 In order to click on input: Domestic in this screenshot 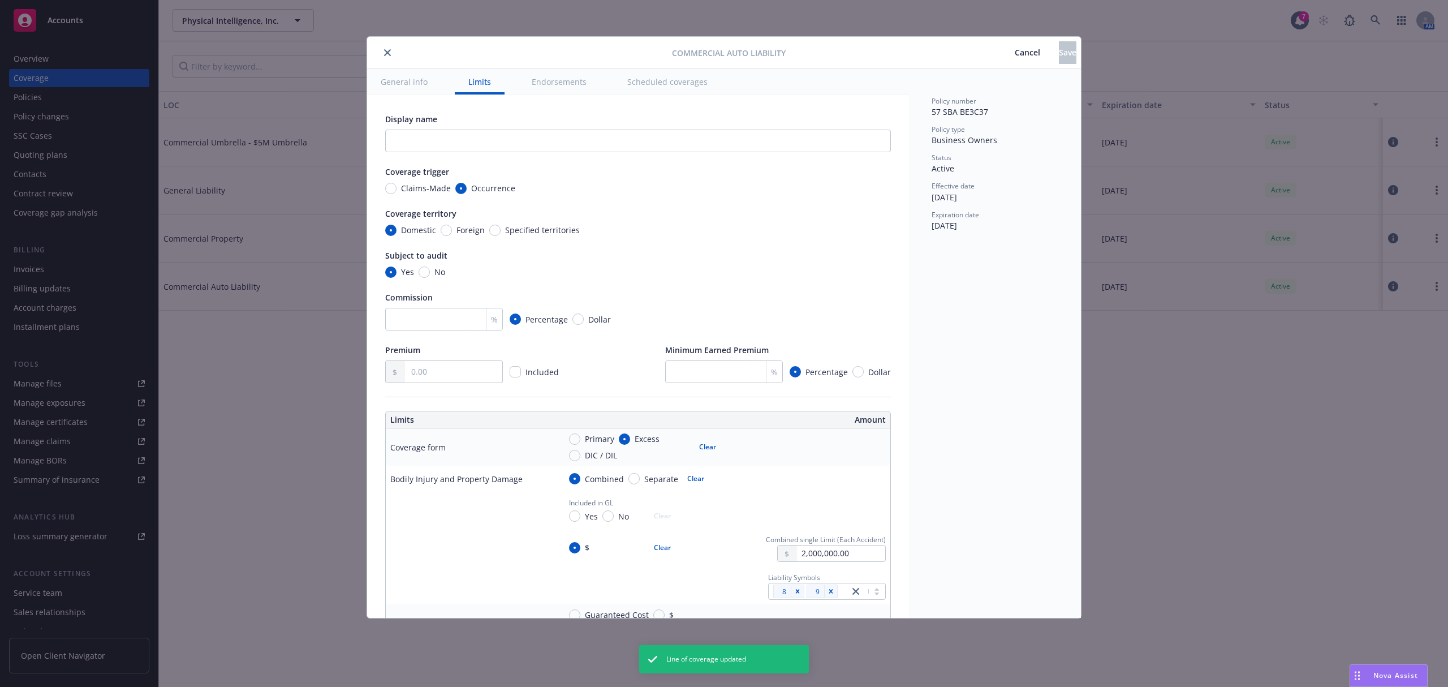, I will do `click(391, 230)`.